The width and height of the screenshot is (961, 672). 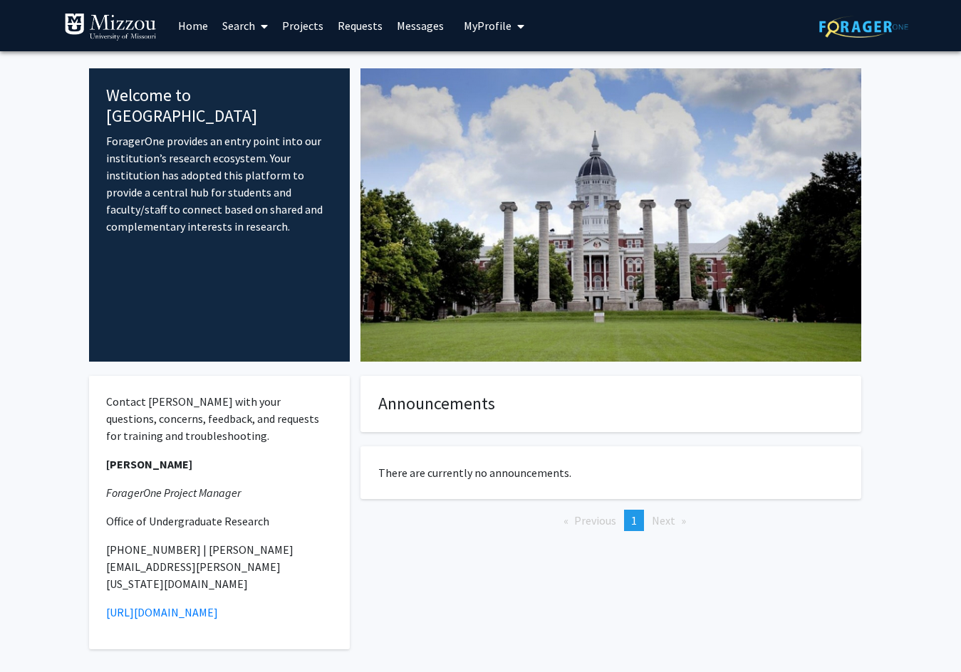 What do you see at coordinates (110, 27) in the screenshot?
I see `img: University of Missouri Logo` at bounding box center [110, 27].